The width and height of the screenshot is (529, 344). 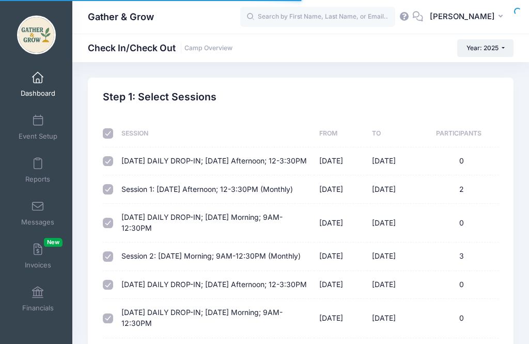 I want to click on a: InvoicesNew, so click(x=38, y=256).